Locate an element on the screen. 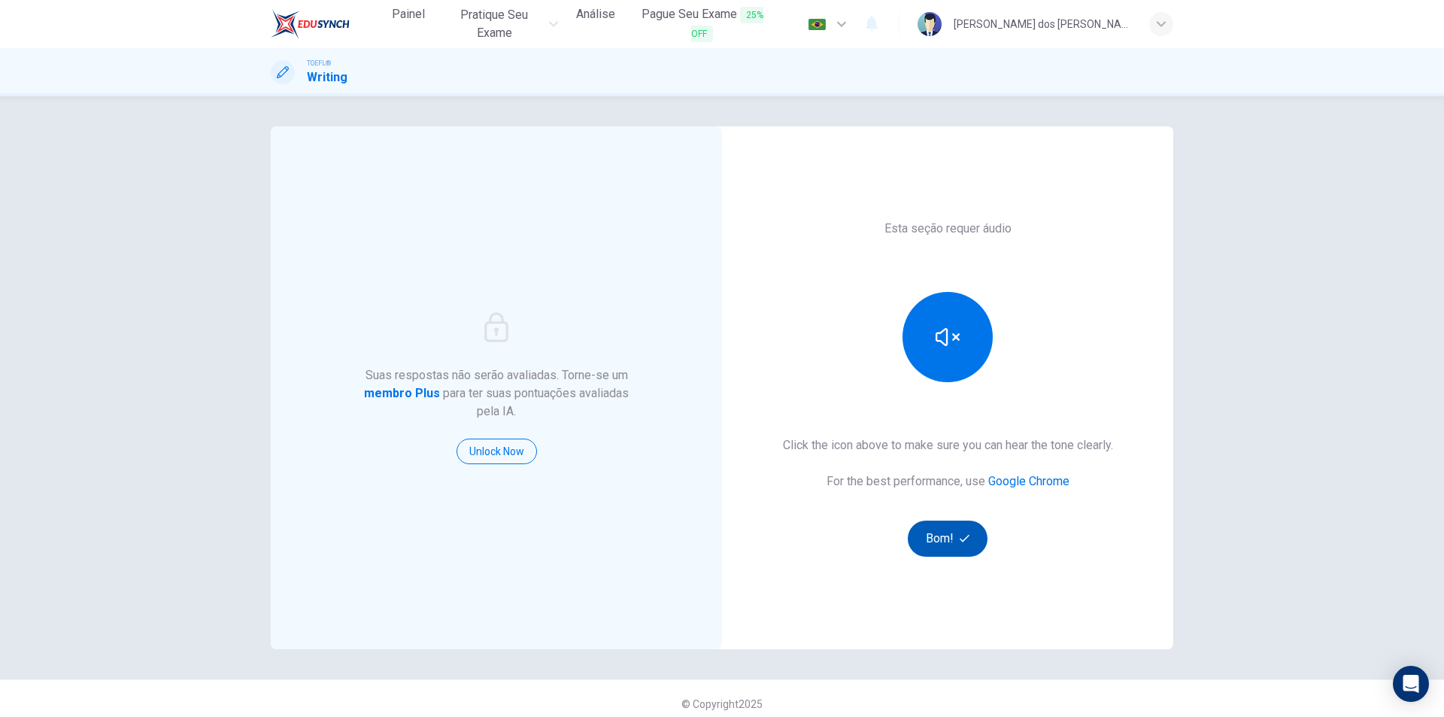 The height and width of the screenshot is (717, 1444). h6: Esta seção requer áudio is located at coordinates (947, 229).